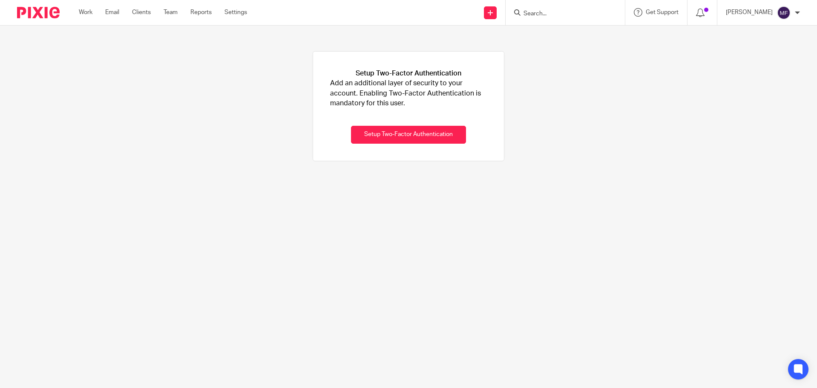 The image size is (817, 388). What do you see at coordinates (38, 12) in the screenshot?
I see `img: Pixie` at bounding box center [38, 12].